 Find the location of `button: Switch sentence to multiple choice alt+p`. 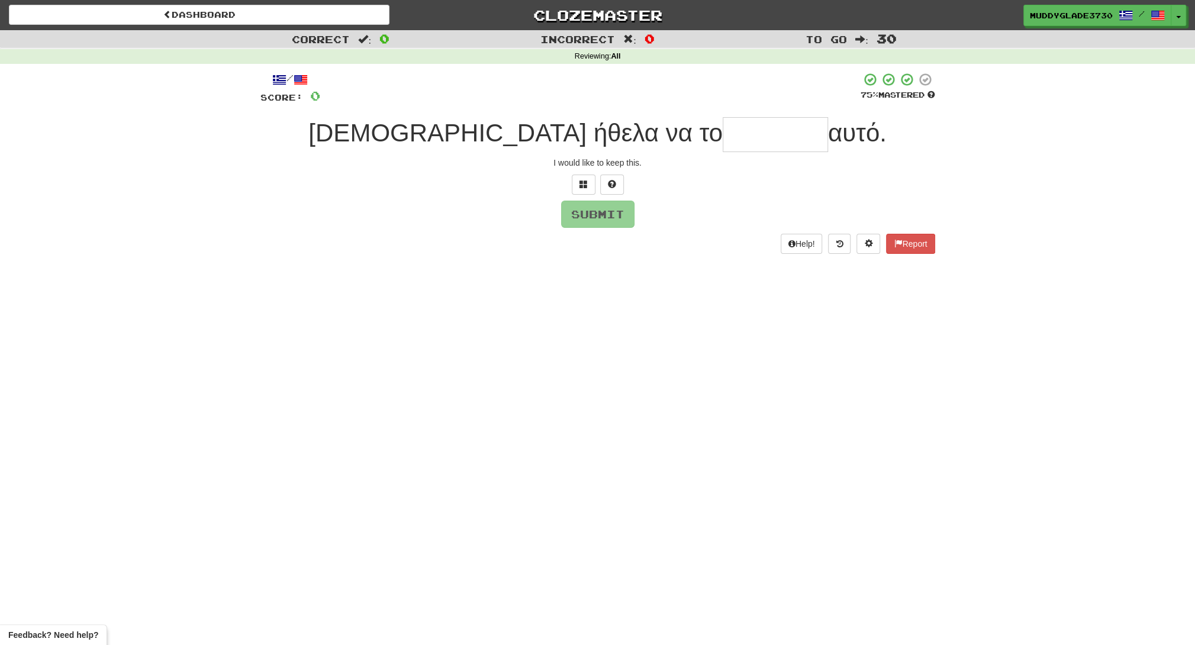

button: Switch sentence to multiple choice alt+p is located at coordinates (584, 185).